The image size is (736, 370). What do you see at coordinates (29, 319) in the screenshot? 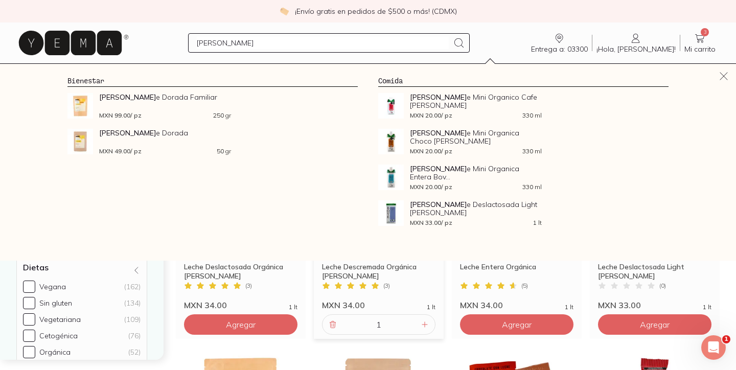
I see `input: Vegetariana(109)` at bounding box center [29, 319].